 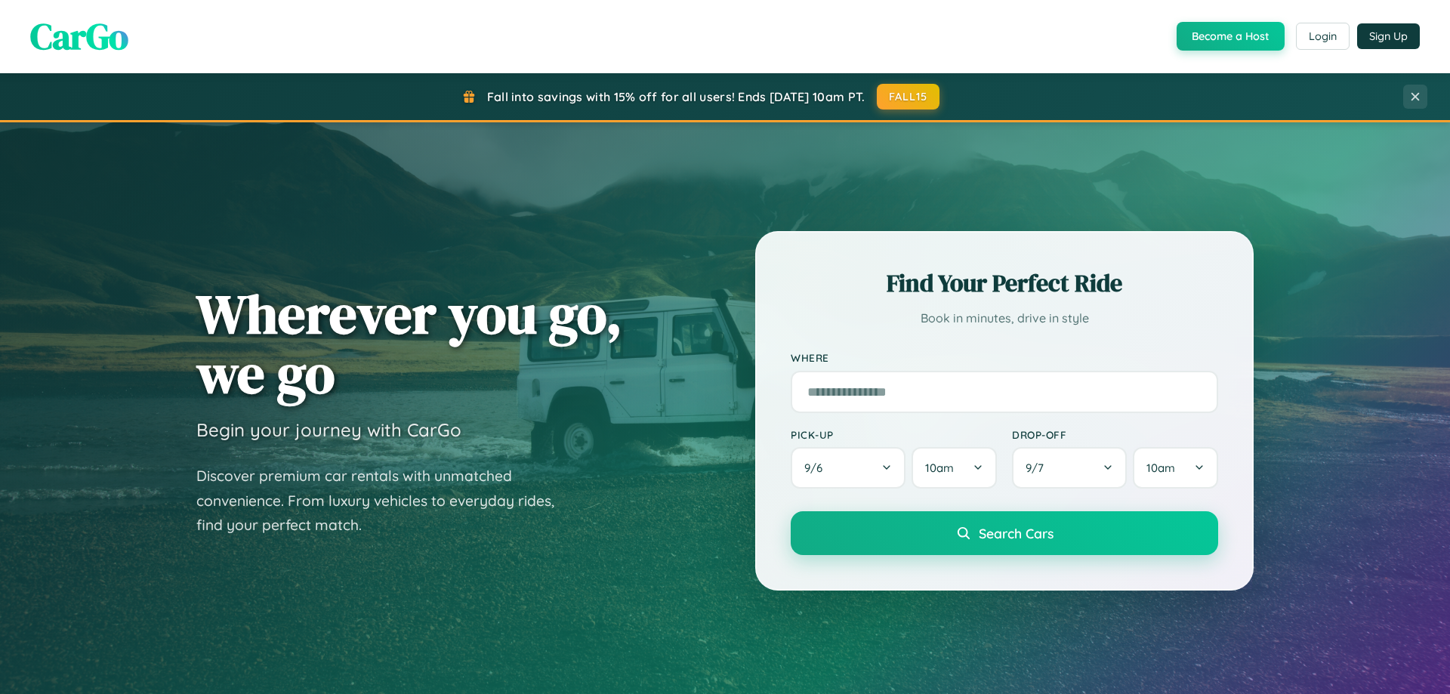 What do you see at coordinates (848, 467) in the screenshot?
I see `button: 9/6` at bounding box center [848, 467].